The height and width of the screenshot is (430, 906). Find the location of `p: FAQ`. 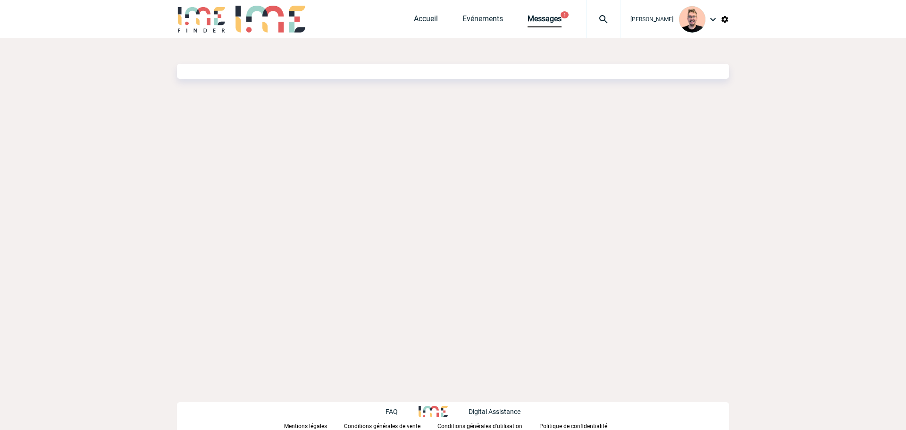

p: FAQ is located at coordinates (392, 412).